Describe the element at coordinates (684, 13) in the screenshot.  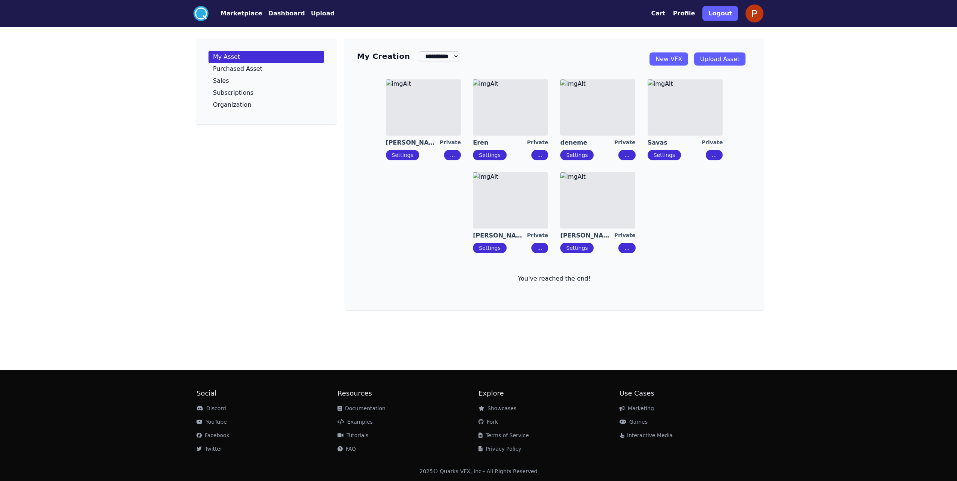
I see `button: Profile` at that location.